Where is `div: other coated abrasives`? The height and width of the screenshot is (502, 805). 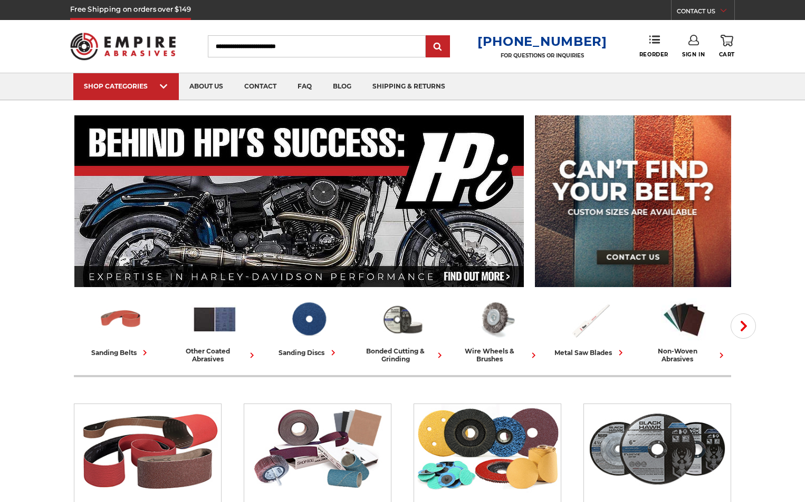 div: other coated abrasives is located at coordinates (215, 355).